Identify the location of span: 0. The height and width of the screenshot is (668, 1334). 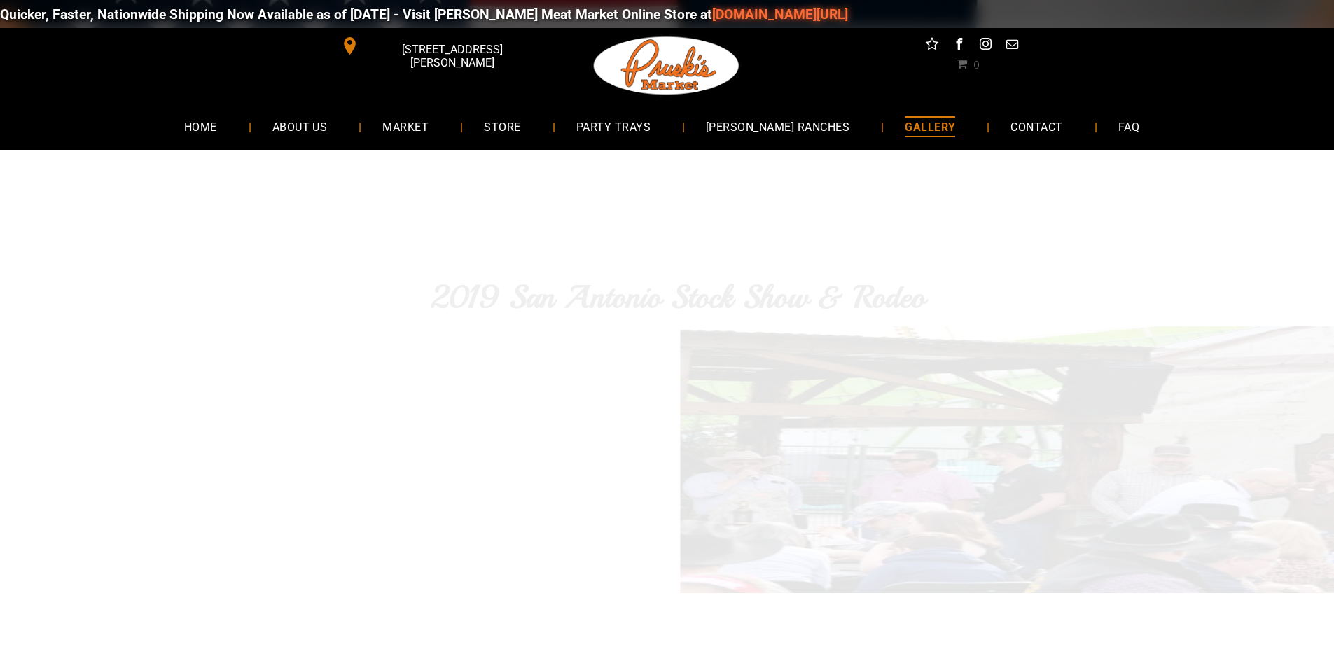
(976, 64).